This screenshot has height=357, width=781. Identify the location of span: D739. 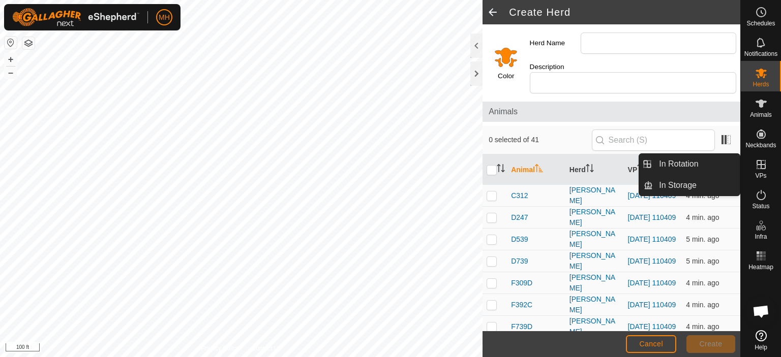
(519, 261).